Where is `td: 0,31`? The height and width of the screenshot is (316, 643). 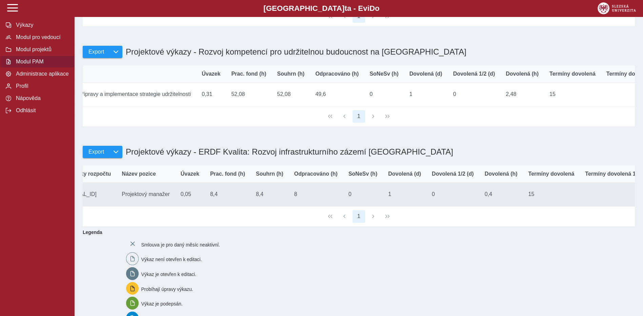
td: 0,31 is located at coordinates (211, 94).